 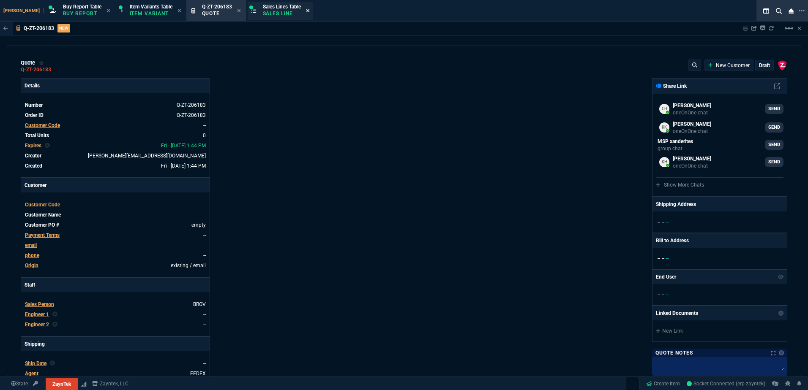 I want to click on a: Origin, so click(x=32, y=266).